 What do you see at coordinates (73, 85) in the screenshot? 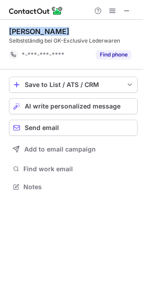
I see `div: Save to List / ATS / CRM` at bounding box center [73, 85].